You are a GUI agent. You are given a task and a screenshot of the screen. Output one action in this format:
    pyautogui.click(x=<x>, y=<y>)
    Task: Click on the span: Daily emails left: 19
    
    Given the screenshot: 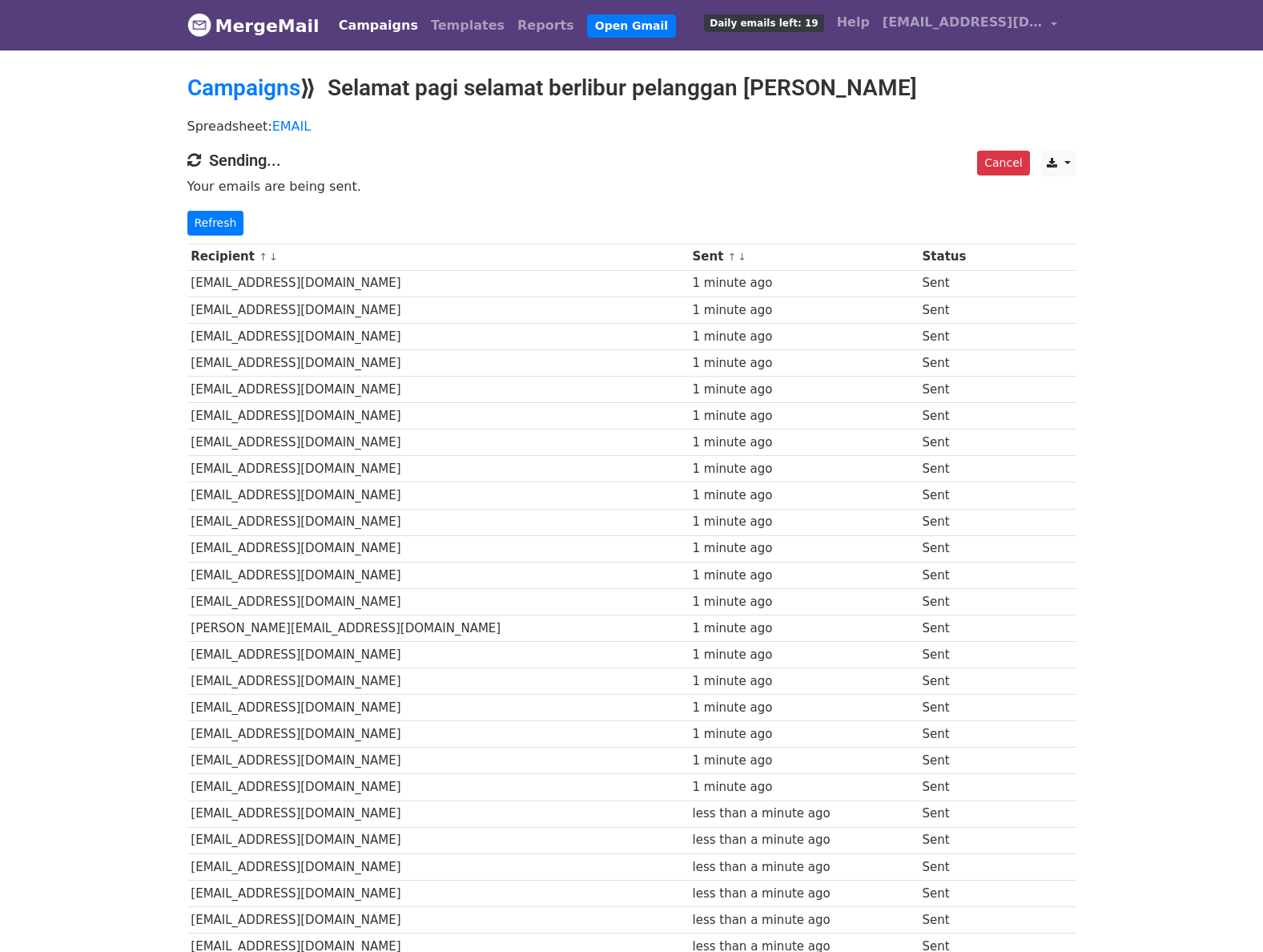 What is the action you would take?
    pyautogui.click(x=764, y=23)
    